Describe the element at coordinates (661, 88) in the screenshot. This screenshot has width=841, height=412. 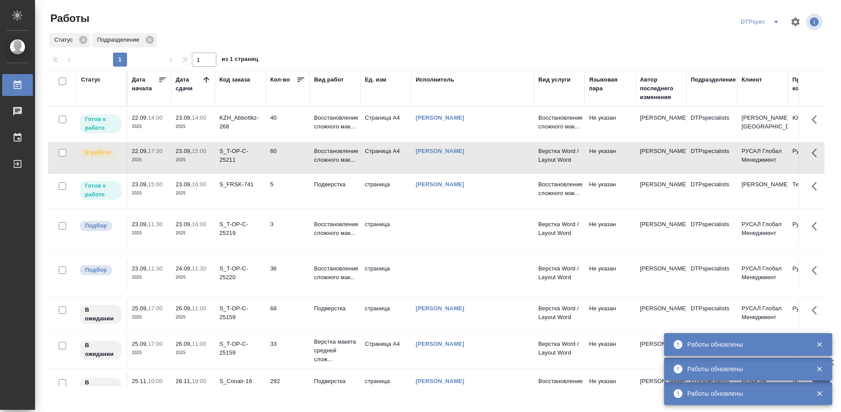
I see `div: Автор последнего изменения` at that location.